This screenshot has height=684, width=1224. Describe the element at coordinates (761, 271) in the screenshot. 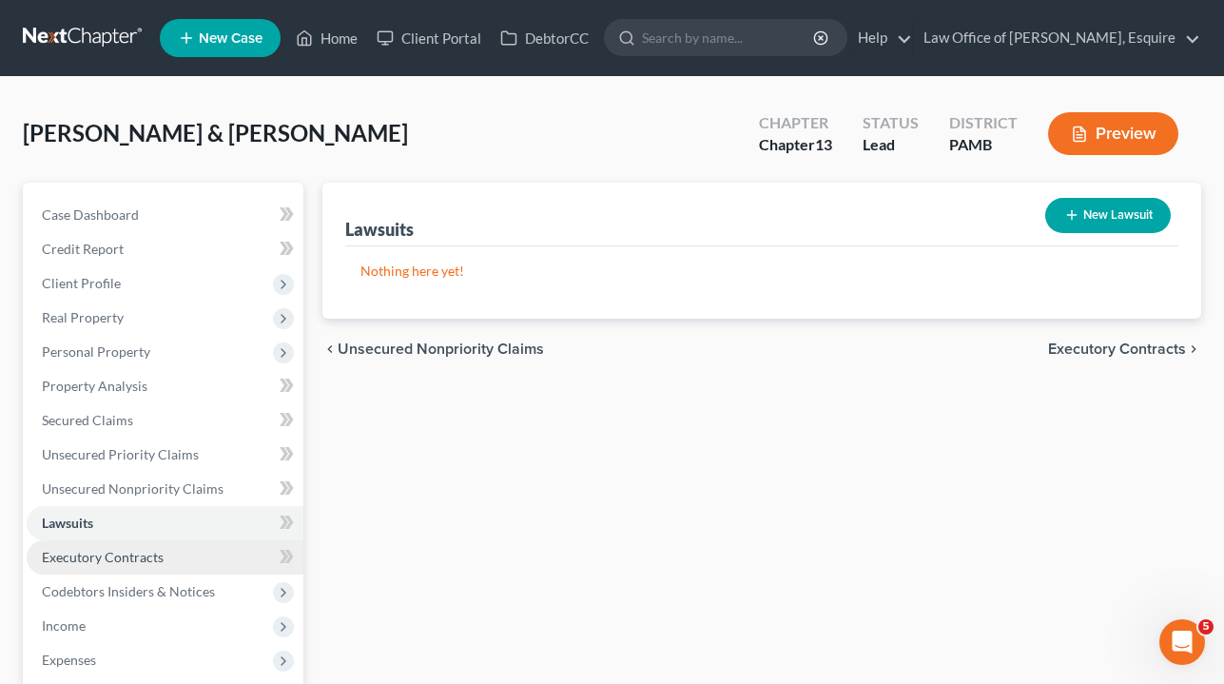

I see `p: Nothing here yet!` at that location.